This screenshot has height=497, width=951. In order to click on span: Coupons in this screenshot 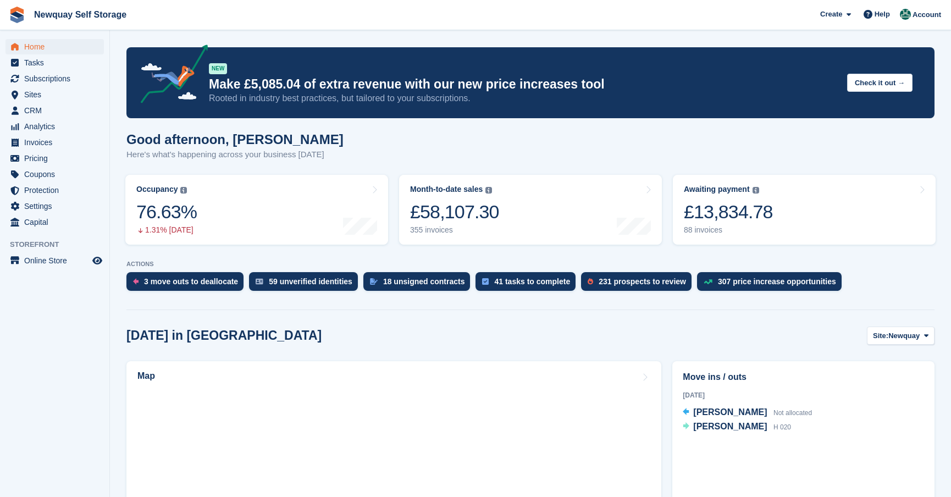, I will do `click(57, 174)`.